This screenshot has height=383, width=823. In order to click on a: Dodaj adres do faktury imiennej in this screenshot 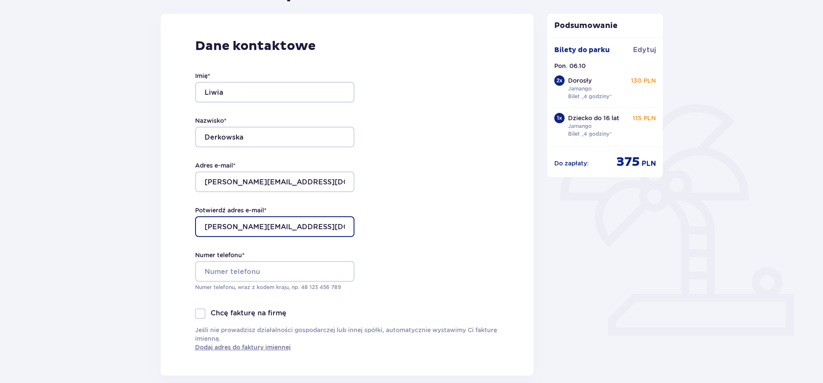, I will do `click(243, 347)`.